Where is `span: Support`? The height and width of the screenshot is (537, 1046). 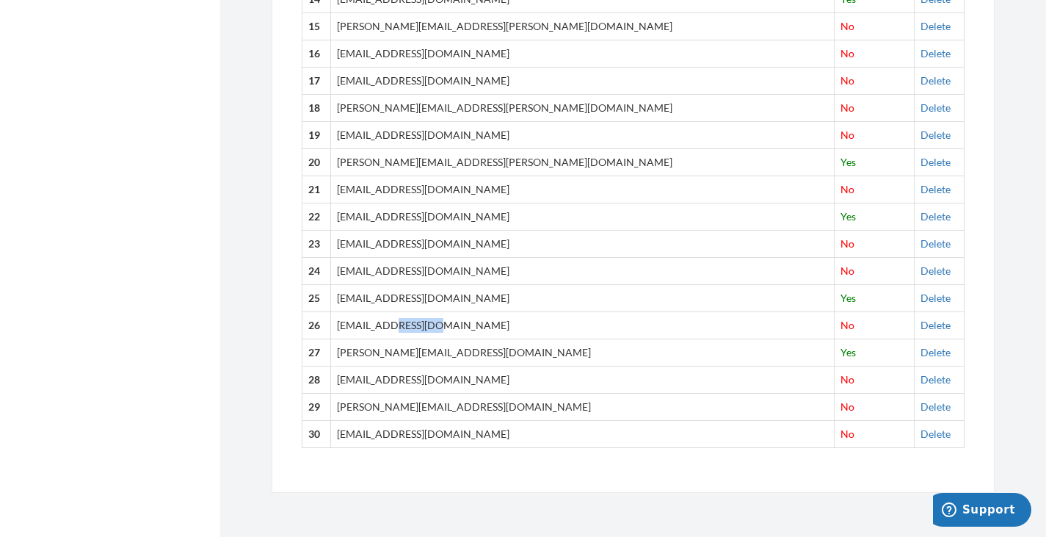 span: Support is located at coordinates (56, 17).